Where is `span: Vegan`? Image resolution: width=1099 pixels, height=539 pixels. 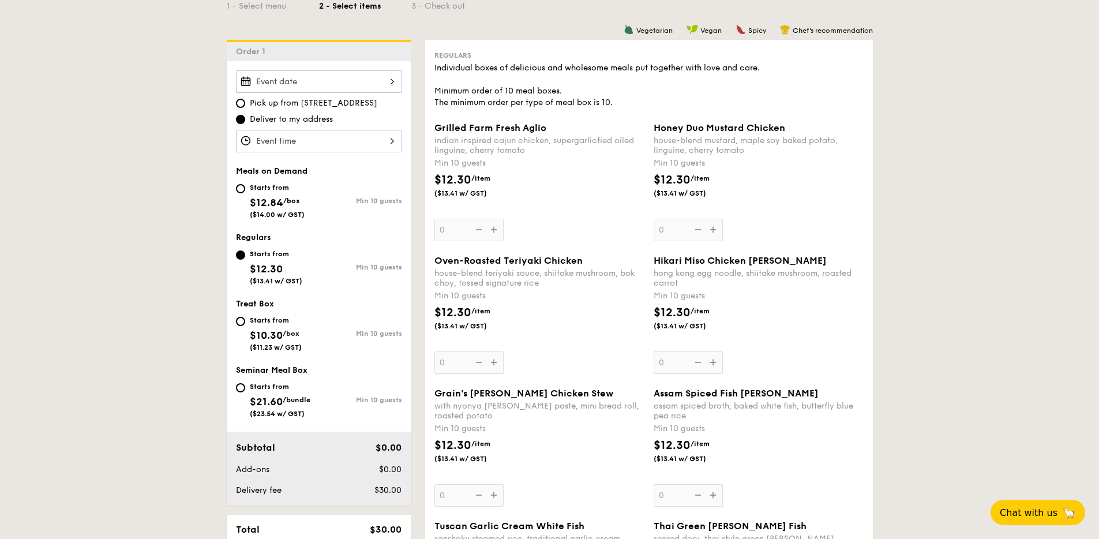
span: Vegan is located at coordinates (711, 31).